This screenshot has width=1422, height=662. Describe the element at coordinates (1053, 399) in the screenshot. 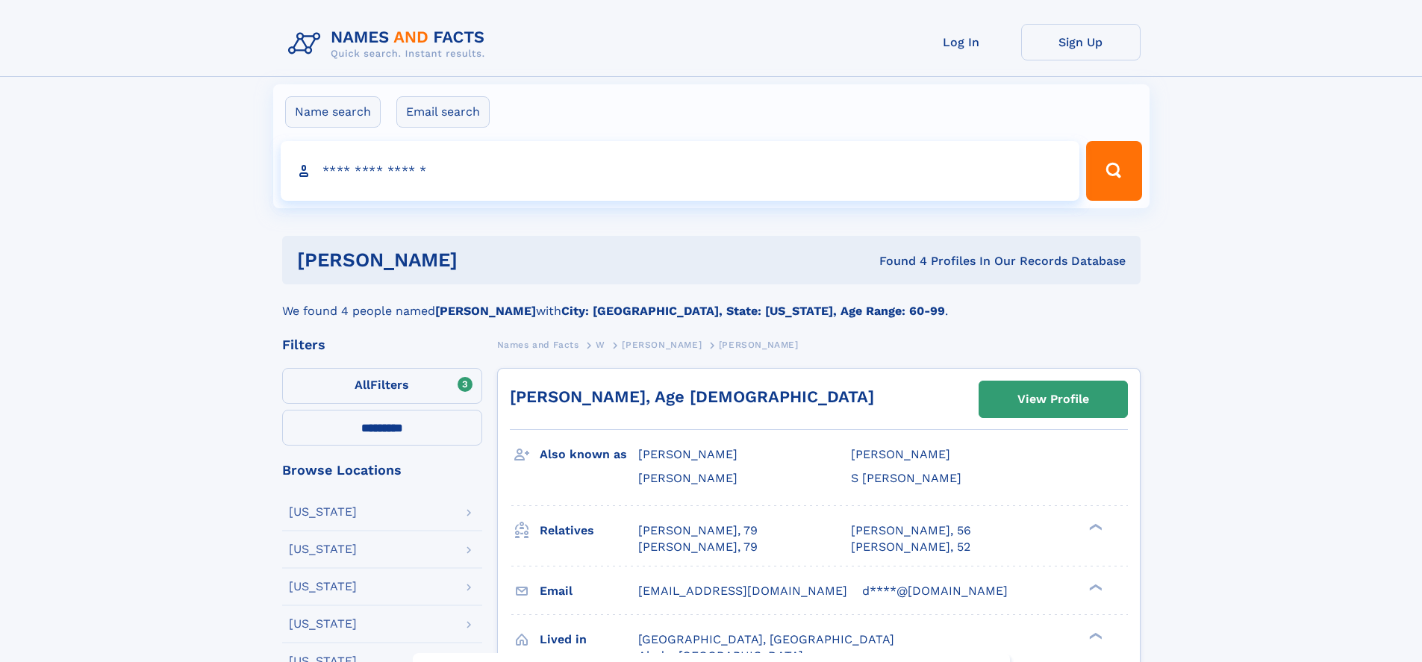

I see `div: View Profile` at that location.